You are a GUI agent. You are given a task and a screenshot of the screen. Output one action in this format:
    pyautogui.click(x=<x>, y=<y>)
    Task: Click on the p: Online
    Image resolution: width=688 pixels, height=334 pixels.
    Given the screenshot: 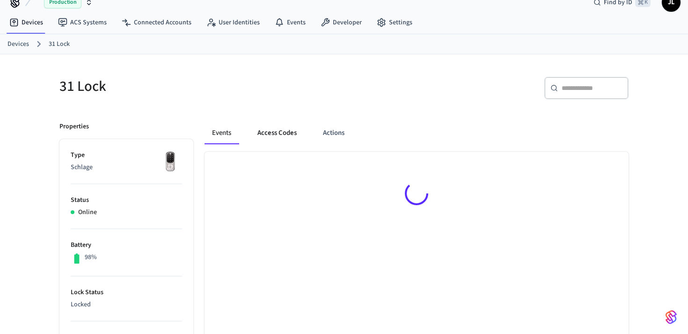 What is the action you would take?
    pyautogui.click(x=88, y=212)
    